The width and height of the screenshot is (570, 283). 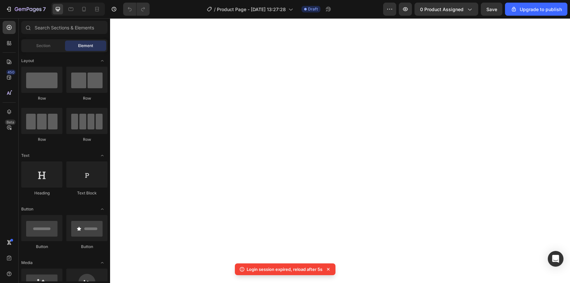 I want to click on input: Search Sections & Elements, so click(x=64, y=27).